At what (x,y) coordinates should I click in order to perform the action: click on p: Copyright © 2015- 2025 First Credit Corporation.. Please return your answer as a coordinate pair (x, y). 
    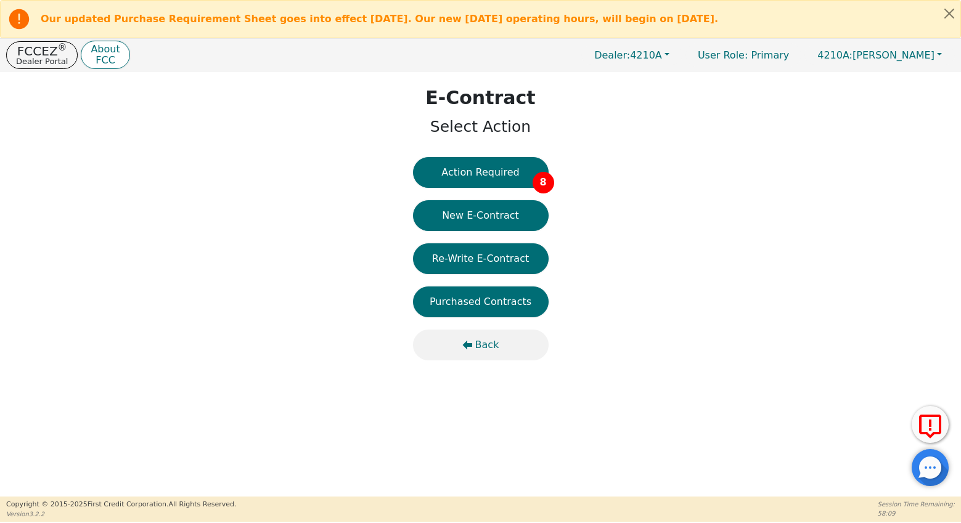
    Looking at the image, I should click on (121, 505).